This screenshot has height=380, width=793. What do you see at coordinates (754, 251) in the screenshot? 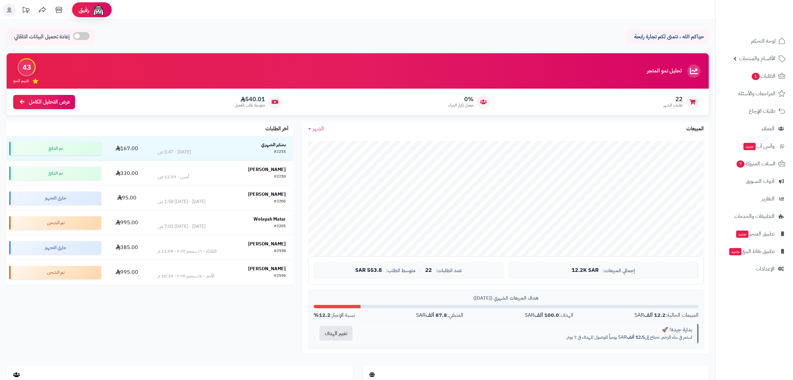
I see `a: تطبيق نقاط البيعجديد` at bounding box center [754, 251].